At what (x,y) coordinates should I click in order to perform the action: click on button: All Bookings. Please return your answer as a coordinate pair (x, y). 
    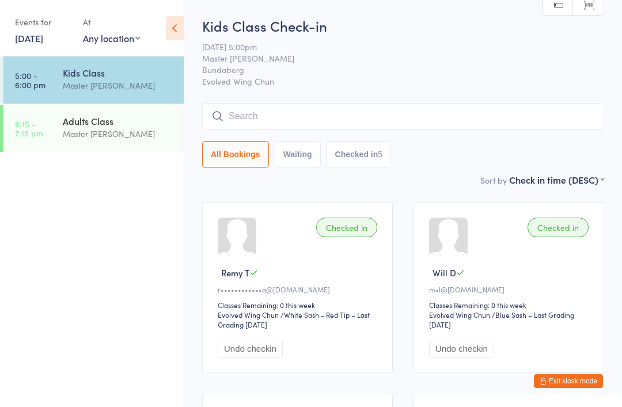
    Looking at the image, I should click on (235, 154).